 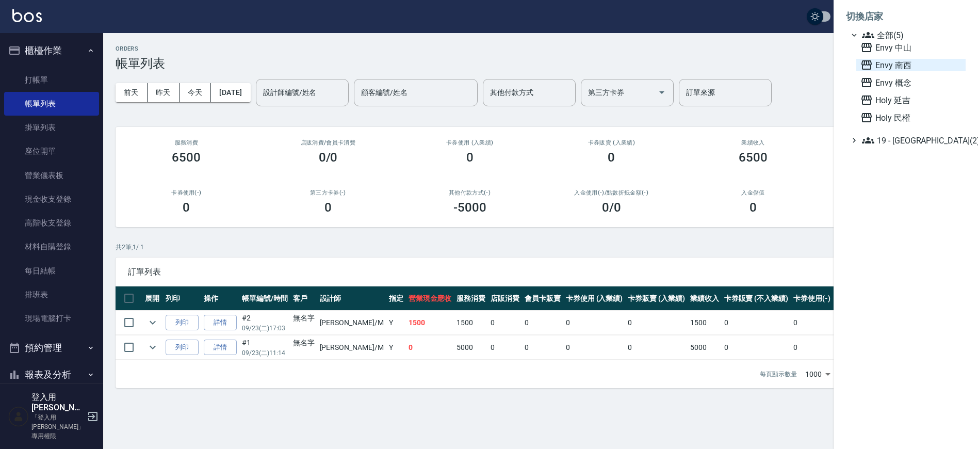 What do you see at coordinates (911, 83) in the screenshot?
I see `span: Envy 概念` at bounding box center [911, 83].